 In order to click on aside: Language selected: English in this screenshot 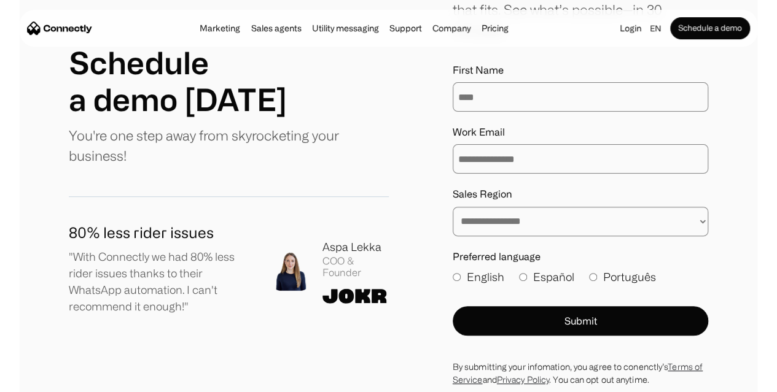, I will do `click(43, 379)`.